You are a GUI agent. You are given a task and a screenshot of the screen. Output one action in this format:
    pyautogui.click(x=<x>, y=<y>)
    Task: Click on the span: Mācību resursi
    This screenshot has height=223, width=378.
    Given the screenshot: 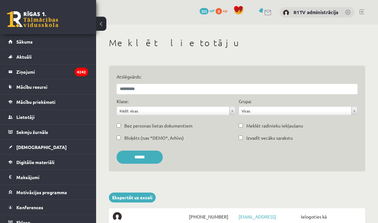 What is the action you would take?
    pyautogui.click(x=32, y=87)
    